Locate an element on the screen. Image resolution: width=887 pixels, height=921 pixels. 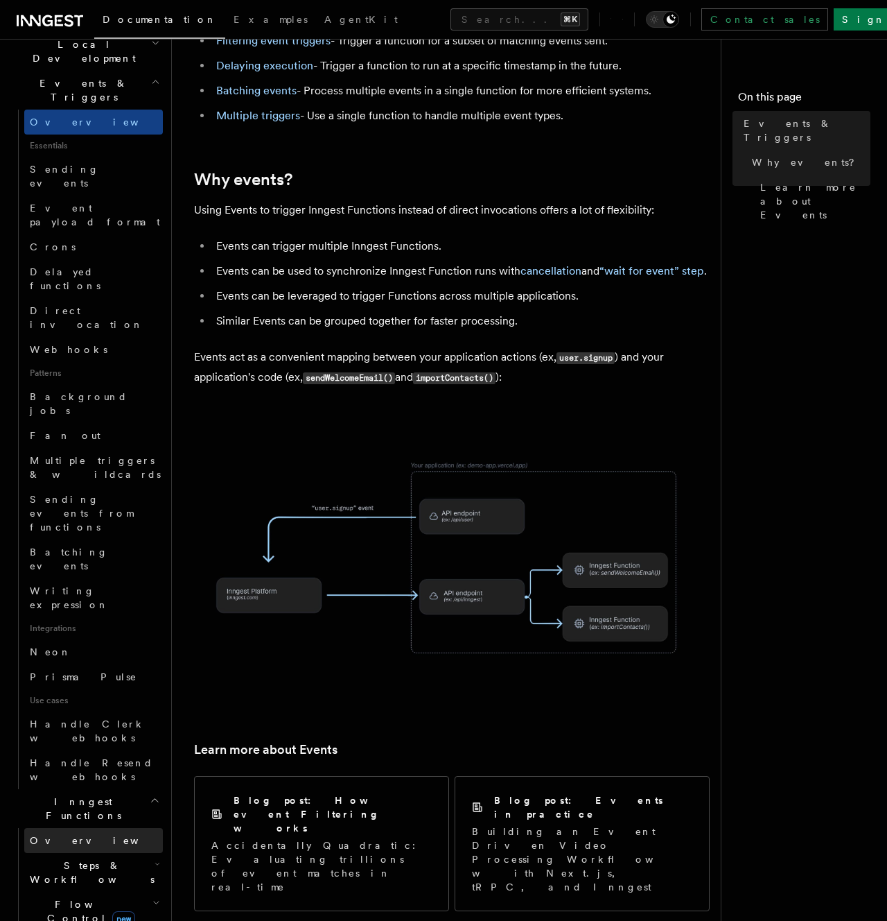
a: Blog post: How event Filtering worksAccidentally Quadratic: Evaluating trillions of event matches... is located at coordinates (322, 843).